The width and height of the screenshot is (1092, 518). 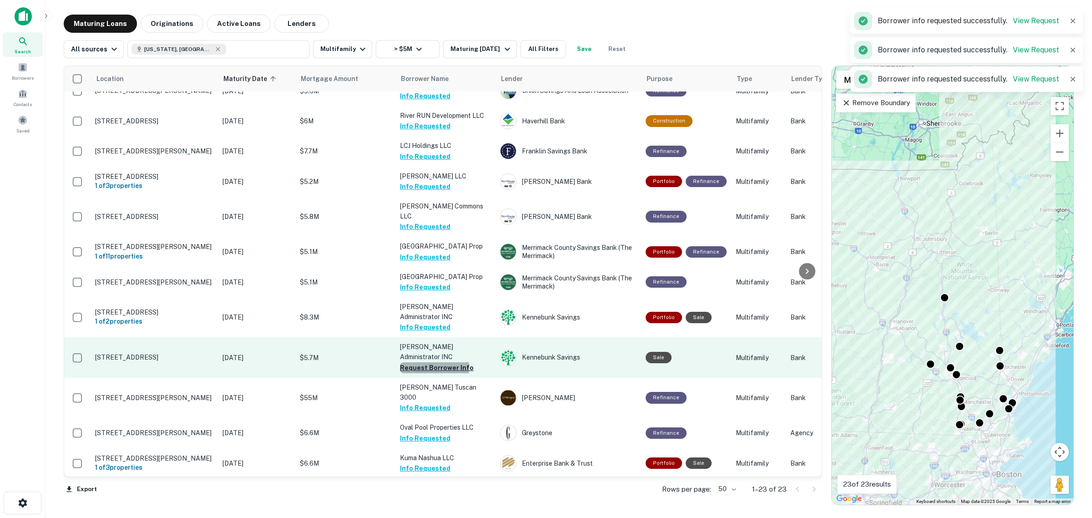 What do you see at coordinates (239, 24) in the screenshot?
I see `button: Active Loans` at bounding box center [239, 24].